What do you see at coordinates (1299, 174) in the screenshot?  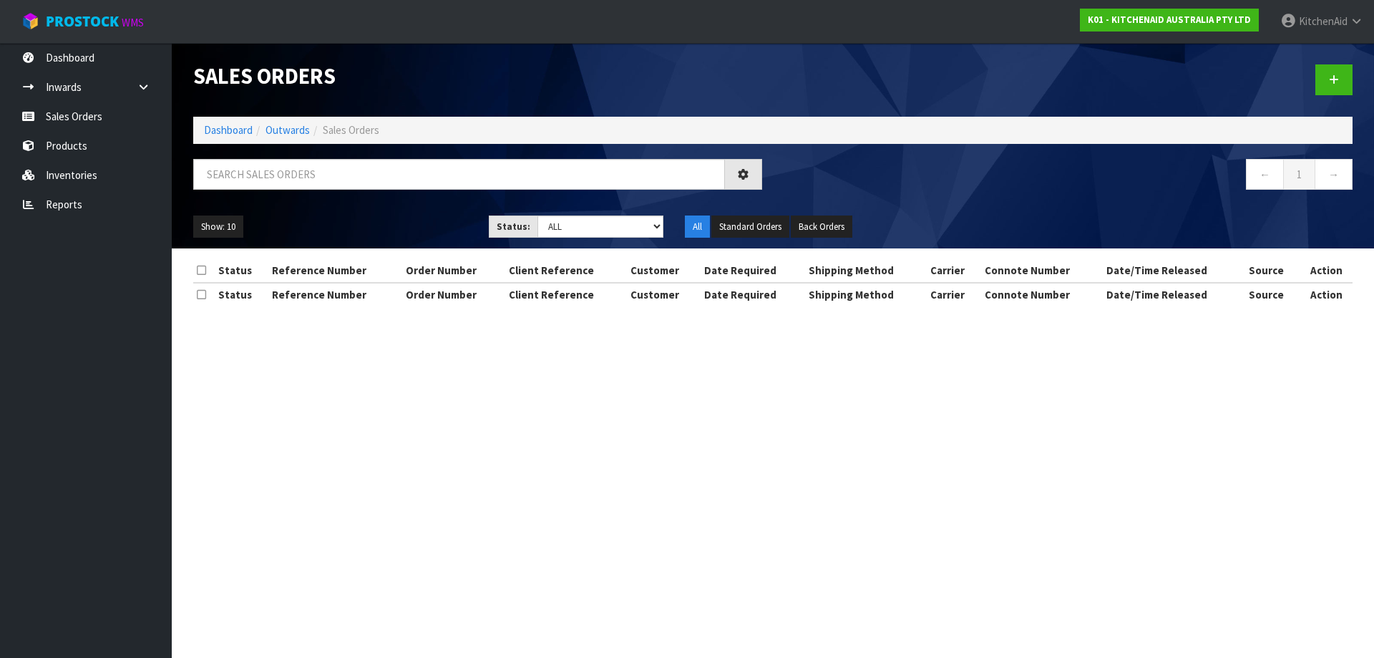 I see `a: 1` at bounding box center [1299, 174].